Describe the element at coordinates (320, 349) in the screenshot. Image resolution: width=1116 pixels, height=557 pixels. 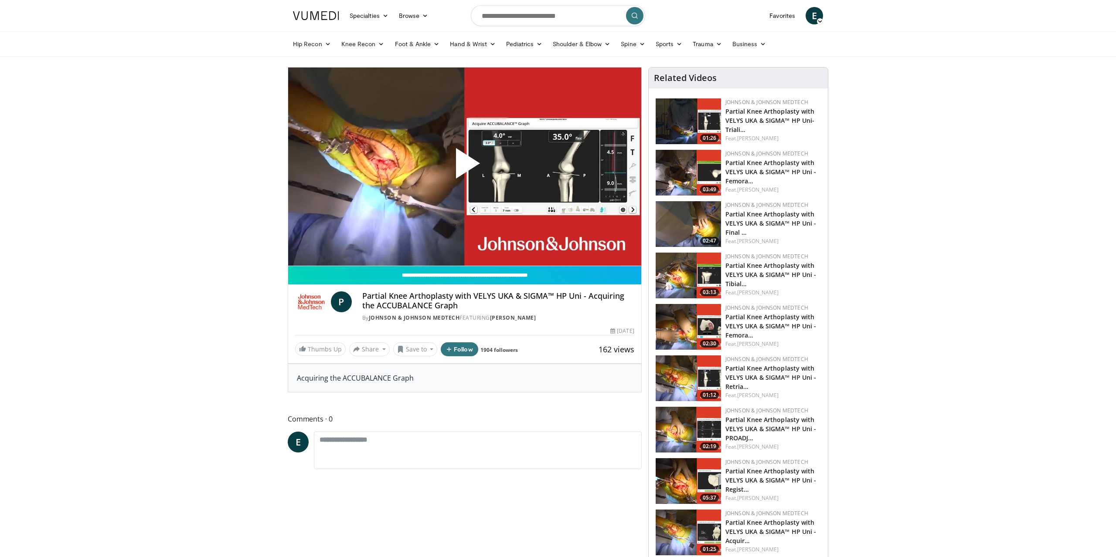
I see `a: Thumbs Up` at that location.